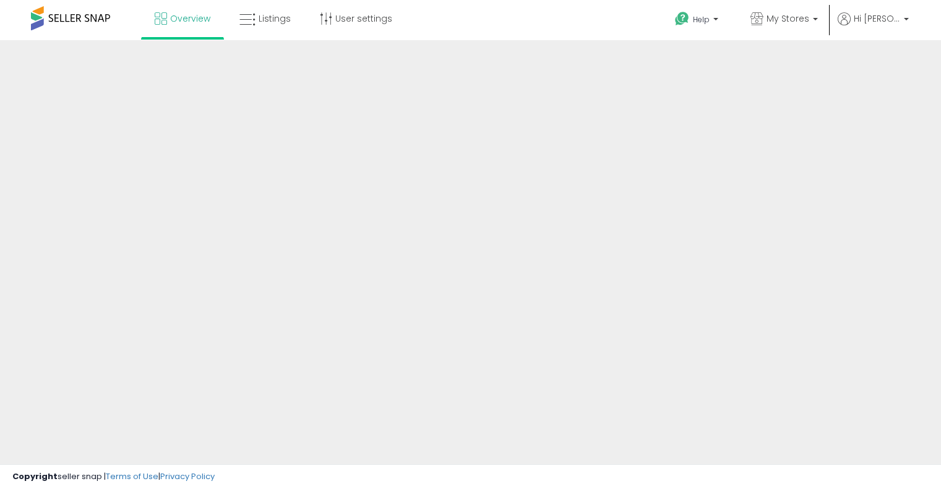 This screenshot has width=941, height=489. I want to click on span: Overview, so click(190, 19).